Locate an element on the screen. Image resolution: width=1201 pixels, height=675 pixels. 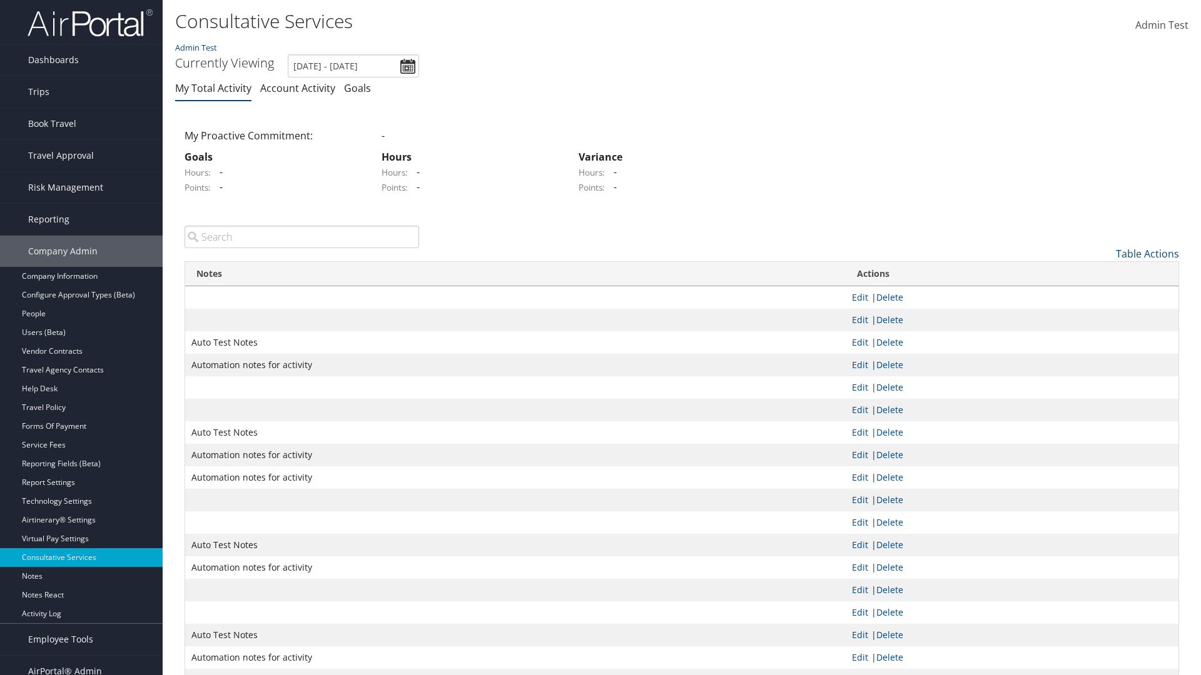
span: Travel Approval is located at coordinates (61, 156).